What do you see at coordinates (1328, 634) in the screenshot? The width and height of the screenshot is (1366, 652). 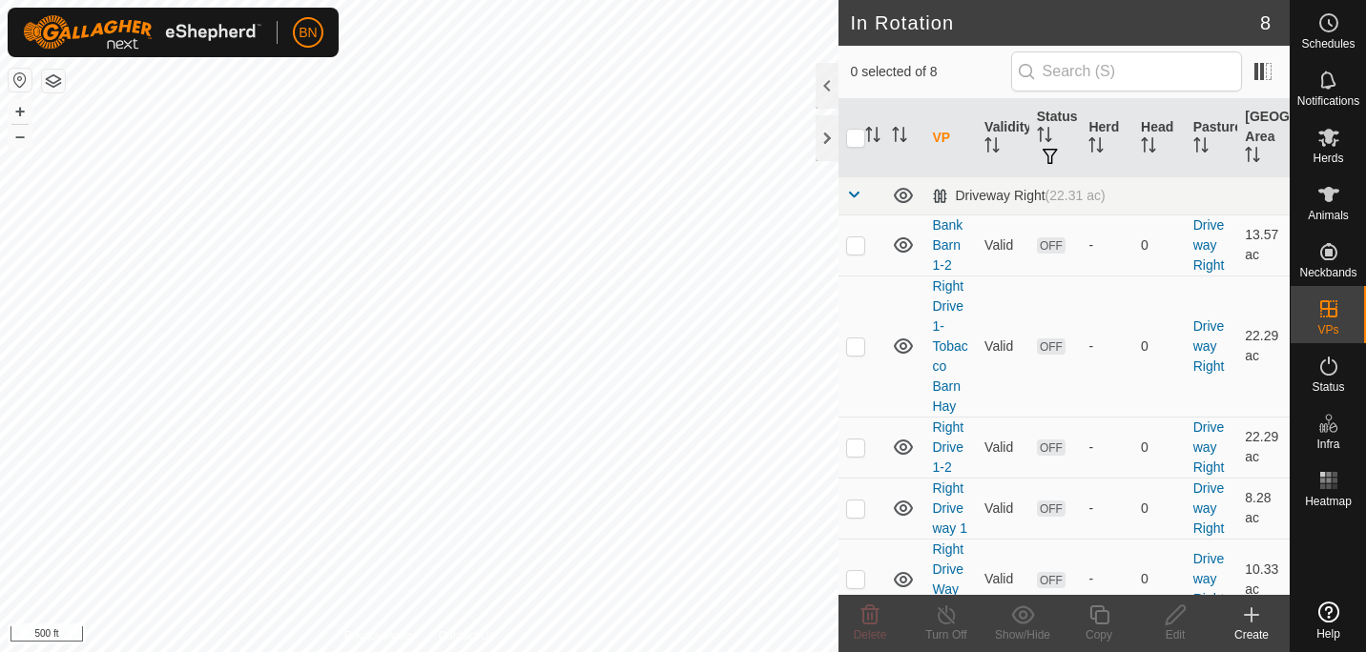 I see `span: Help` at bounding box center [1328, 634].